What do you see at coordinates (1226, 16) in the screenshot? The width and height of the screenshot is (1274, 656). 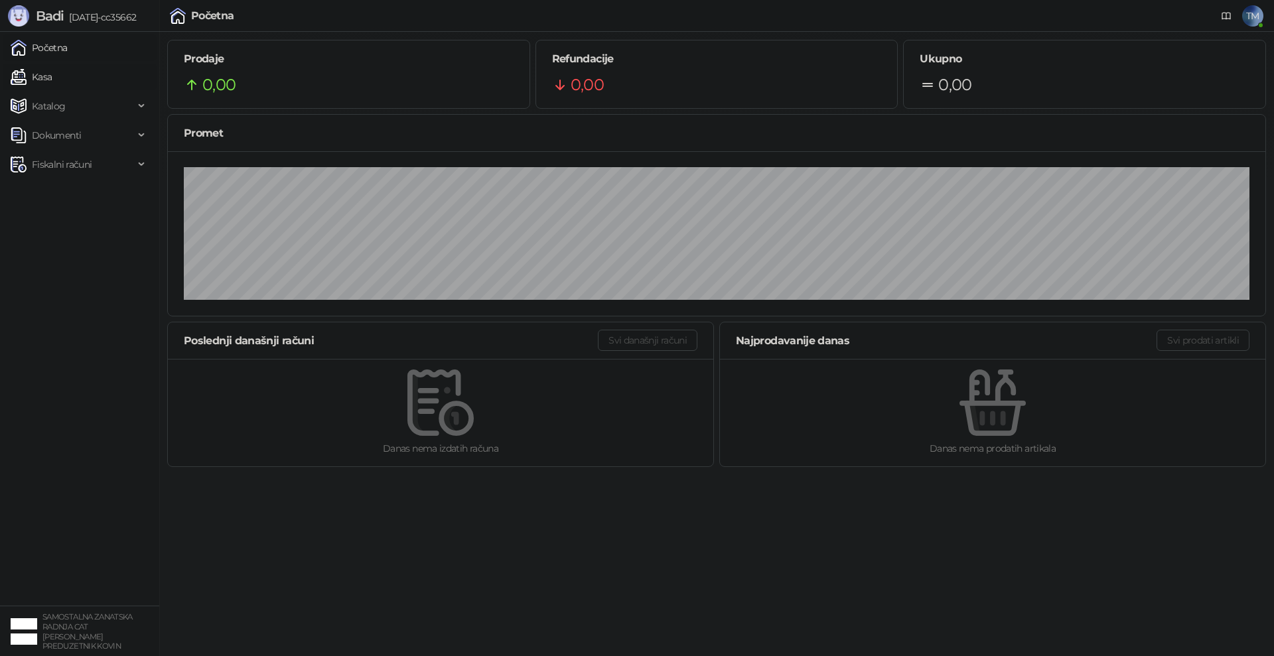 I see `a: Dokumentacija` at bounding box center [1226, 16].